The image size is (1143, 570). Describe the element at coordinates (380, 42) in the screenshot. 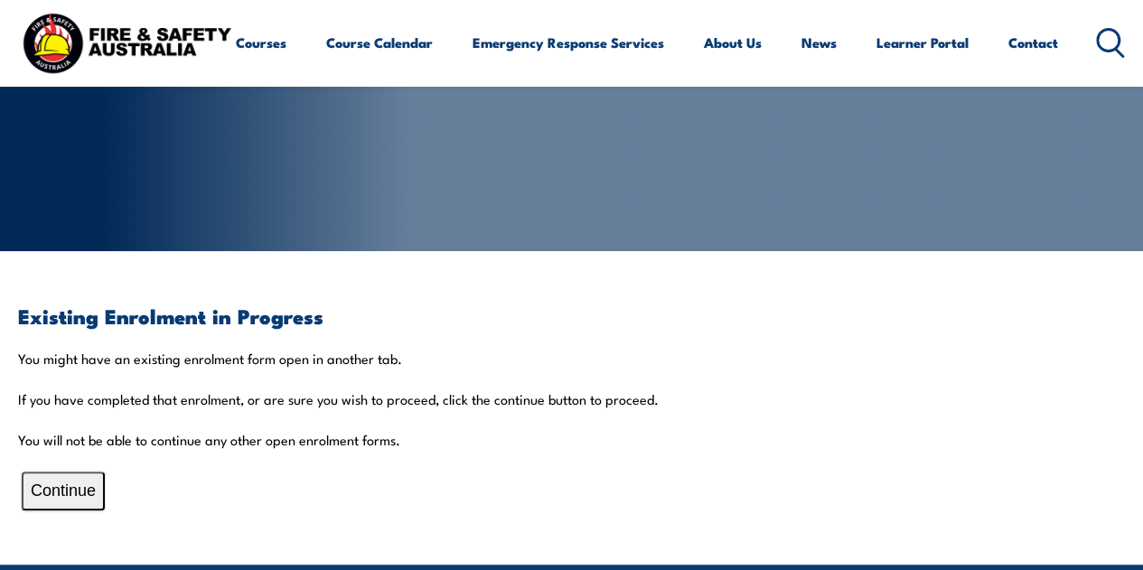

I see `a: Course Calendar` at that location.